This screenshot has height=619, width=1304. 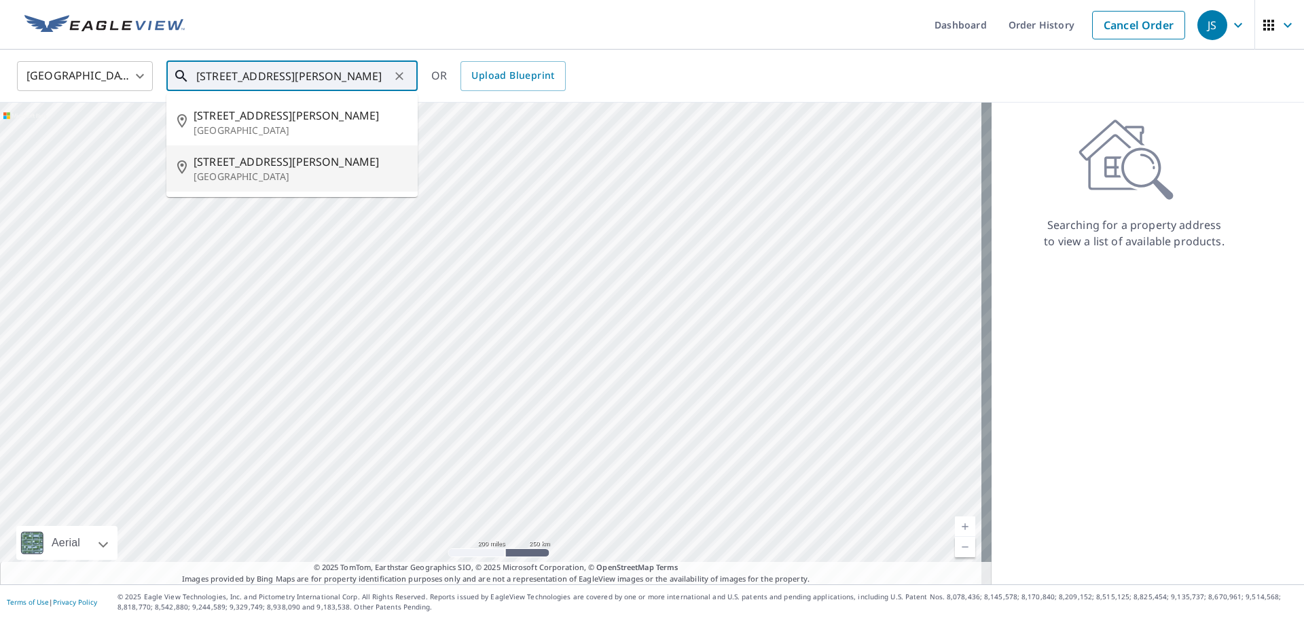 What do you see at coordinates (1134, 233) in the screenshot?
I see `p: Searching for a property address to view a list of available products.` at bounding box center [1134, 233].